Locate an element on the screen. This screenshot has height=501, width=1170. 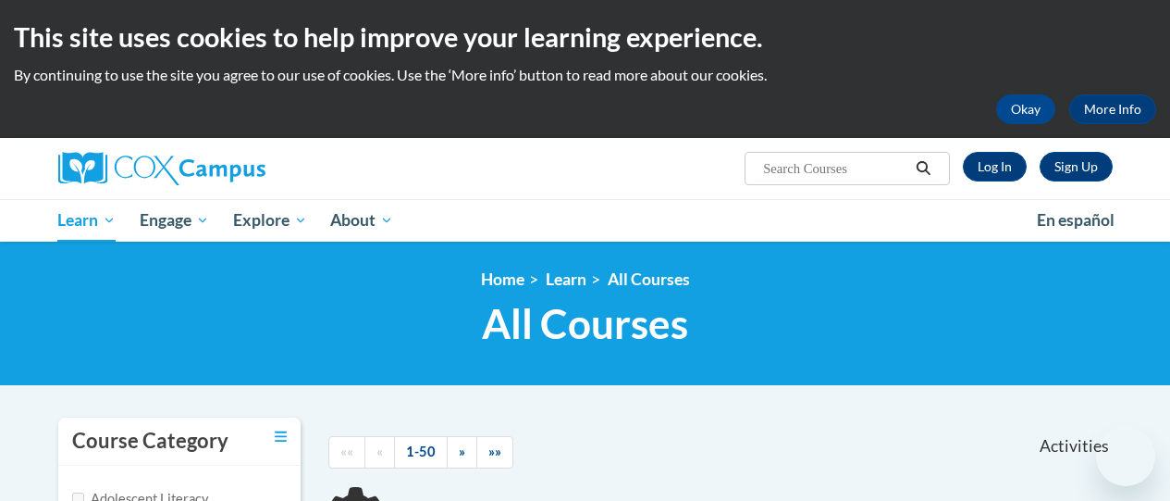
a: 1-50 is located at coordinates (421, 451).